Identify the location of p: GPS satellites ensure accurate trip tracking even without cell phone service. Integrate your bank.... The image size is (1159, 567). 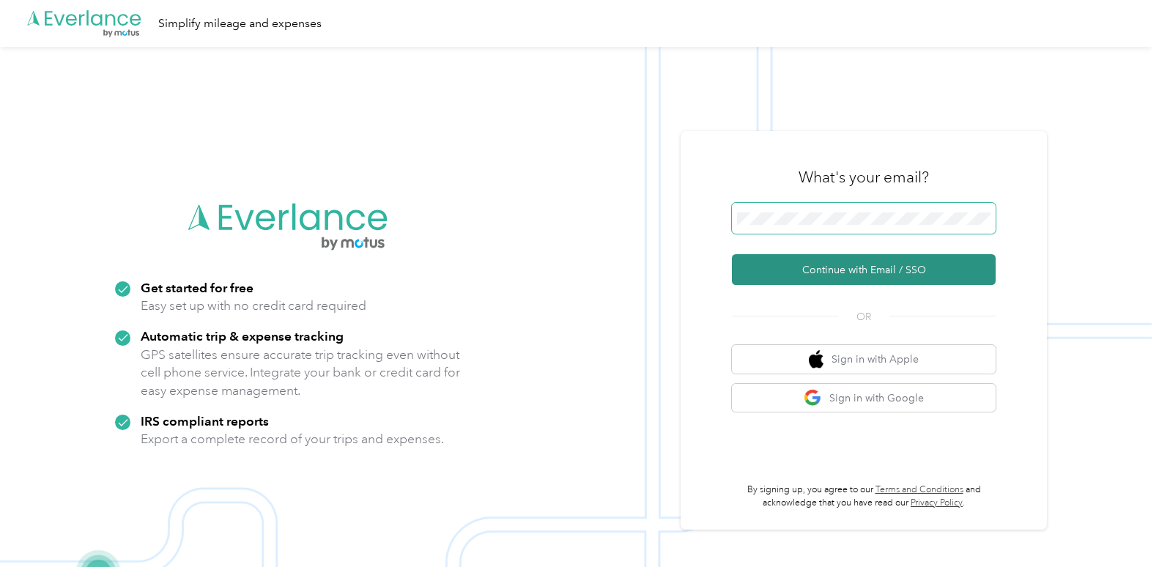
(300, 373).